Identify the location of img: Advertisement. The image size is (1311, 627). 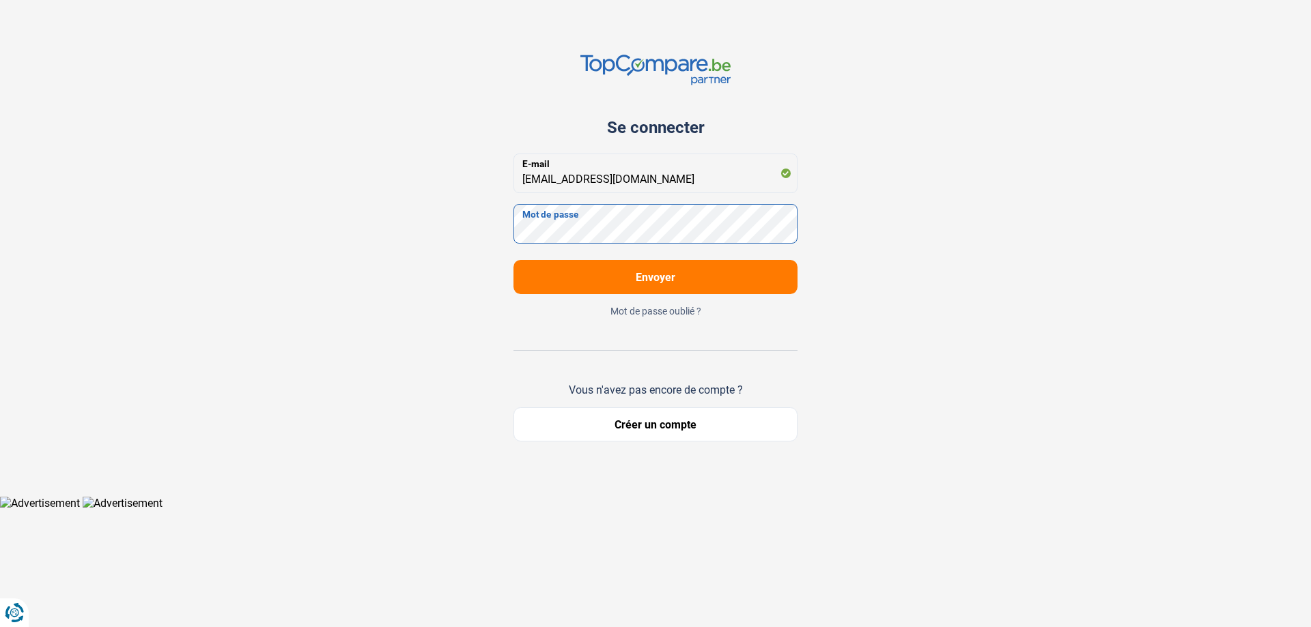
(122, 503).